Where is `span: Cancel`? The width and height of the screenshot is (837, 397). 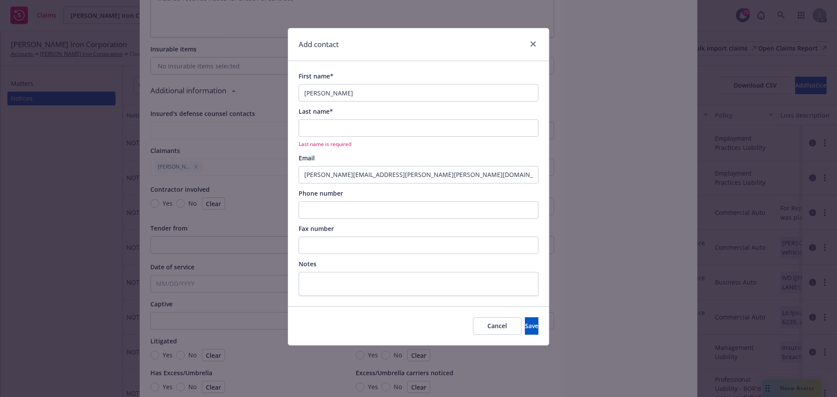 span: Cancel is located at coordinates (497, 326).